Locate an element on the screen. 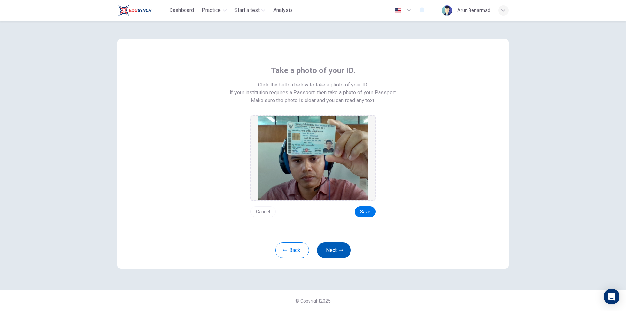 Image resolution: width=626 pixels, height=311 pixels. div: Open Intercom Messenger is located at coordinates (611, 296).